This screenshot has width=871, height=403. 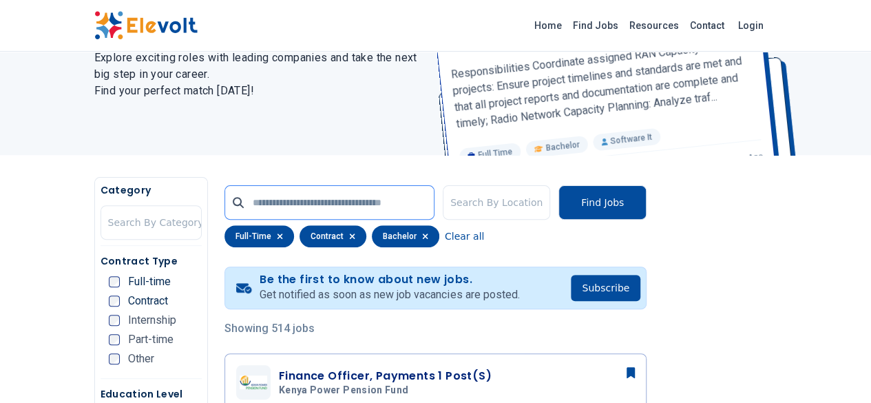 I want to click on a: Home, so click(x=548, y=25).